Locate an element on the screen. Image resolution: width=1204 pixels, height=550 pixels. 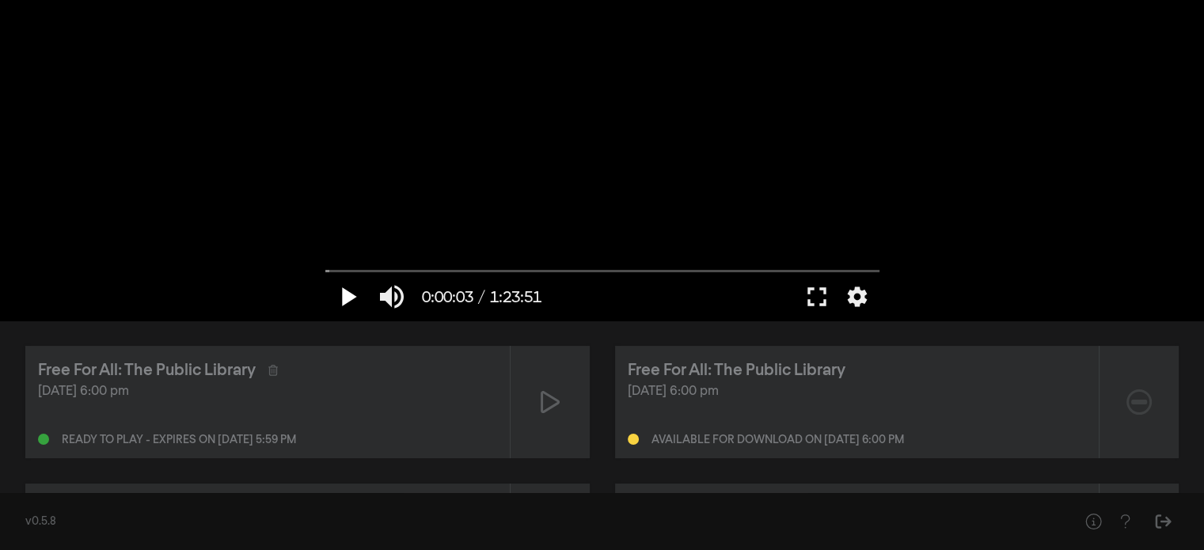
button: 0:00:03 / 1:23:51 is located at coordinates (481, 297).